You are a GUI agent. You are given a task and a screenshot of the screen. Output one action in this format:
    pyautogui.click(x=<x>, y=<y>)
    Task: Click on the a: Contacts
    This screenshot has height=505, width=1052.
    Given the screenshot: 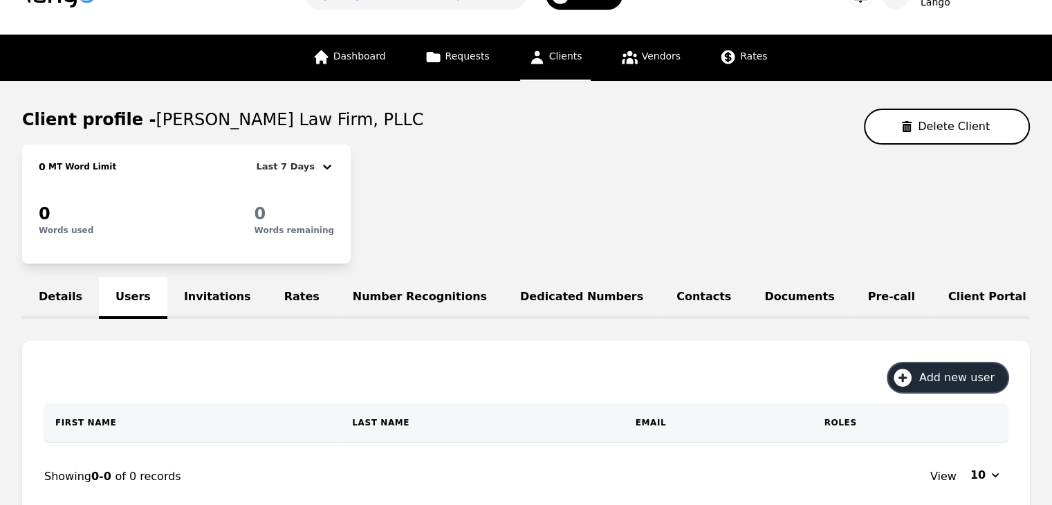 What is the action you would take?
    pyautogui.click(x=704, y=298)
    